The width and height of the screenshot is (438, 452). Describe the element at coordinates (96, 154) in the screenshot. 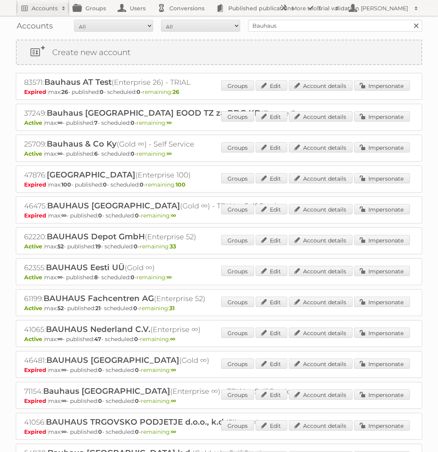

I see `strong: 6` at that location.